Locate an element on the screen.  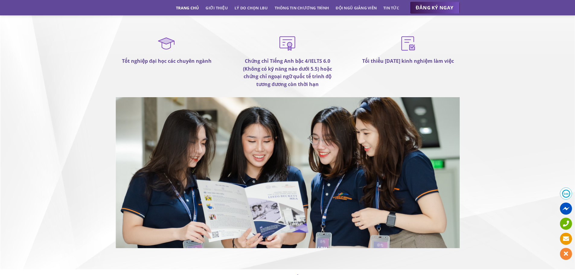
a: Trang chủ is located at coordinates (188, 8).